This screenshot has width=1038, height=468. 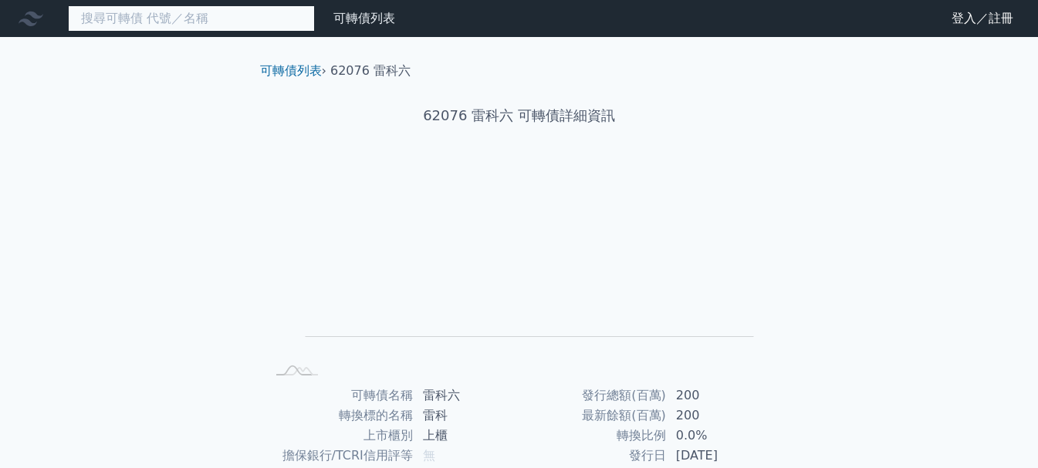 What do you see at coordinates (982, 19) in the screenshot?
I see `a: 登入／註冊` at bounding box center [982, 19].